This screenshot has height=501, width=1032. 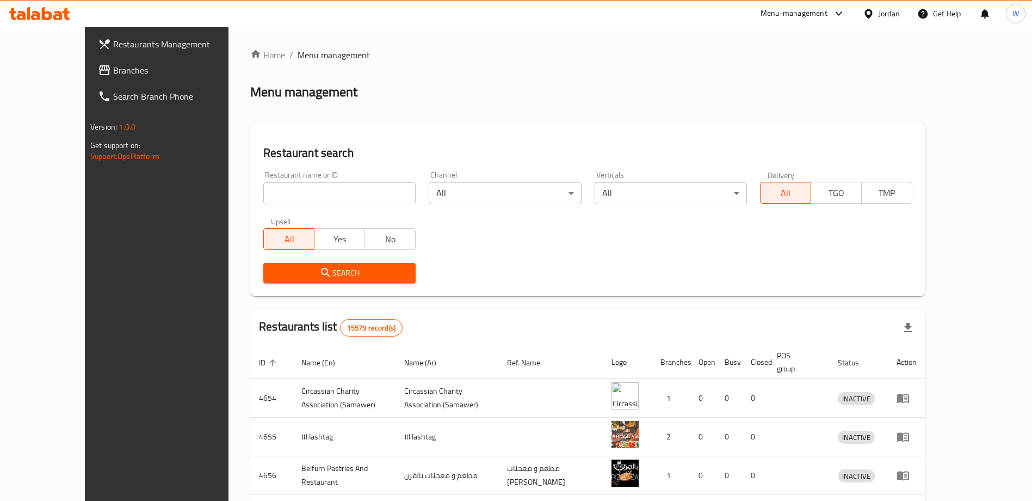 I want to click on div: Total records count, so click(x=371, y=328).